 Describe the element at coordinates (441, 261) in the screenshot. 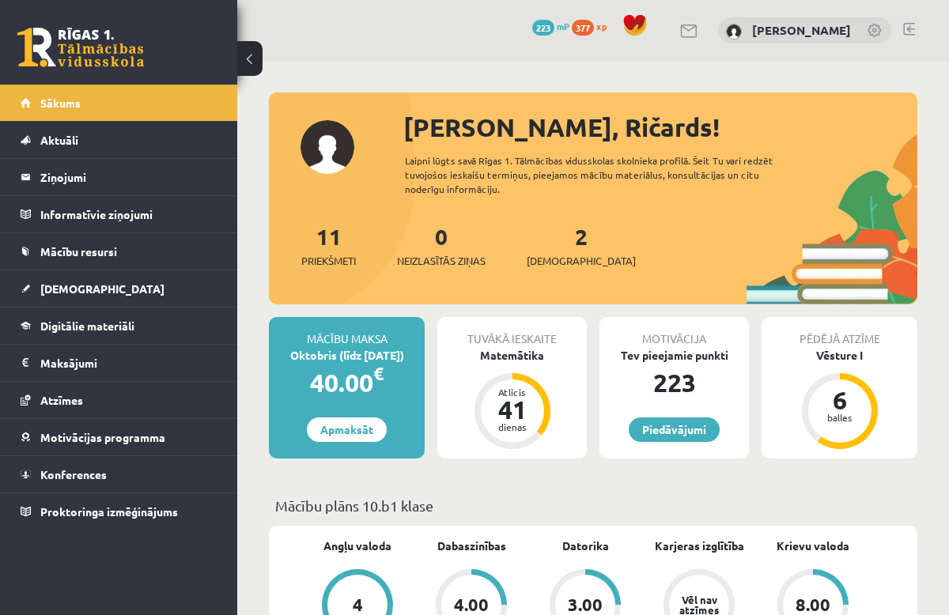

I see `span: Neizlasītās ziņas` at that location.